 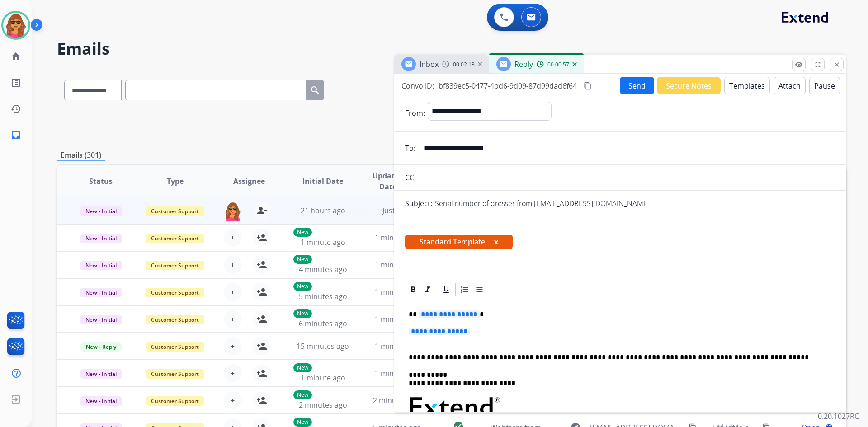 I want to click on span: 6 minutes ago, so click(x=323, y=324).